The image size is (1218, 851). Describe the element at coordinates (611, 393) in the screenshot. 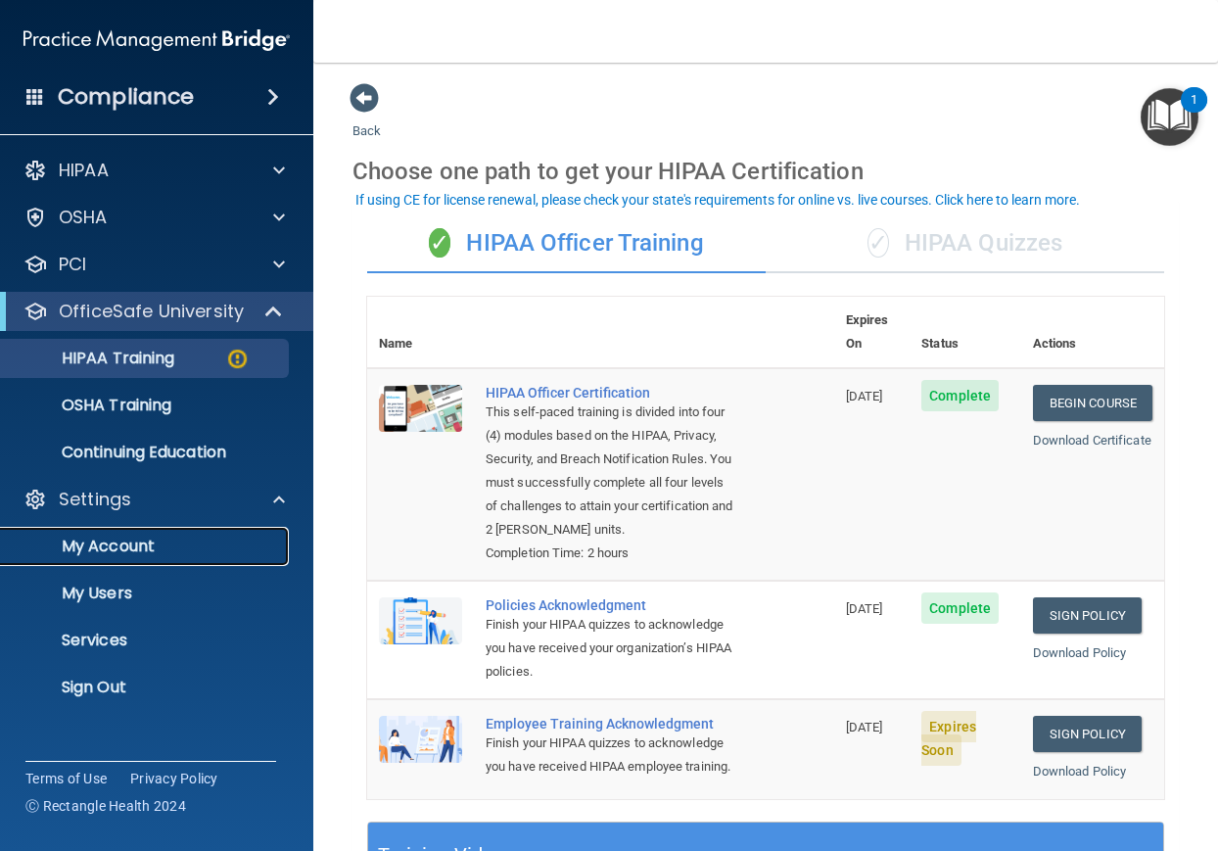

I see `div: HIPAA Officer Certification` at that location.